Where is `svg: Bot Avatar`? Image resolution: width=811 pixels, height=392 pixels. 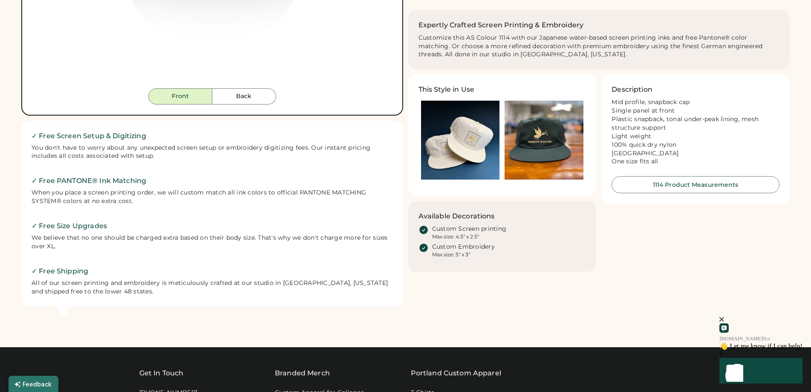
svg: Bot Avatar is located at coordinates (56, 42).